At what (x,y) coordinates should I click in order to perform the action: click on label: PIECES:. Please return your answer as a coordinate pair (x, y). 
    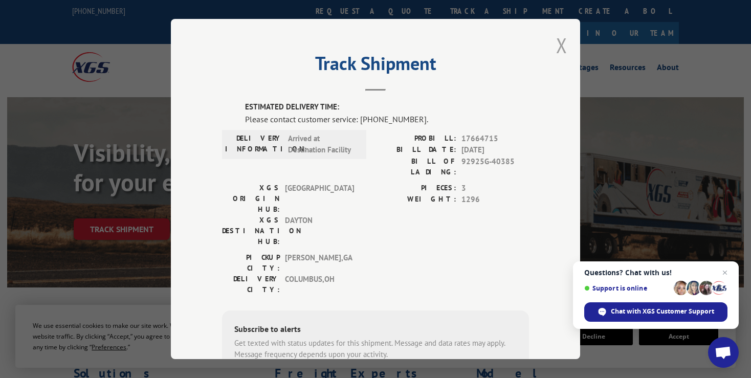
    Looking at the image, I should click on (416, 188).